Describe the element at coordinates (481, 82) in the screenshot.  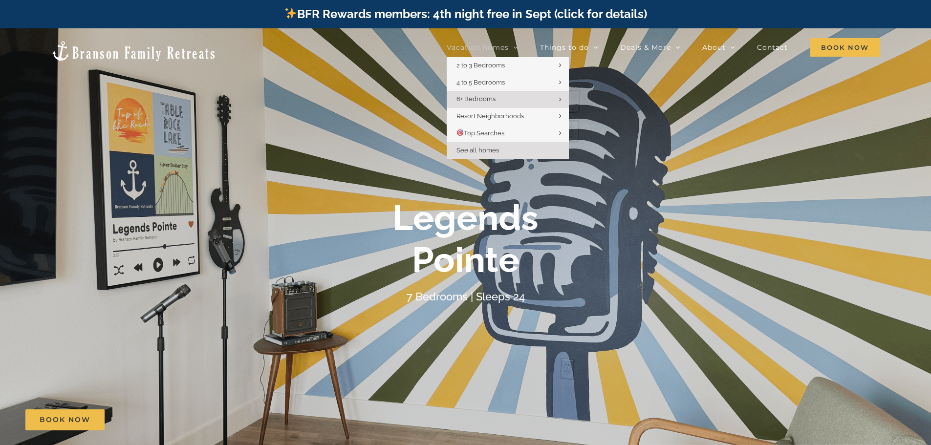
I see `span: 4 to 5 Bedrooms` at that location.